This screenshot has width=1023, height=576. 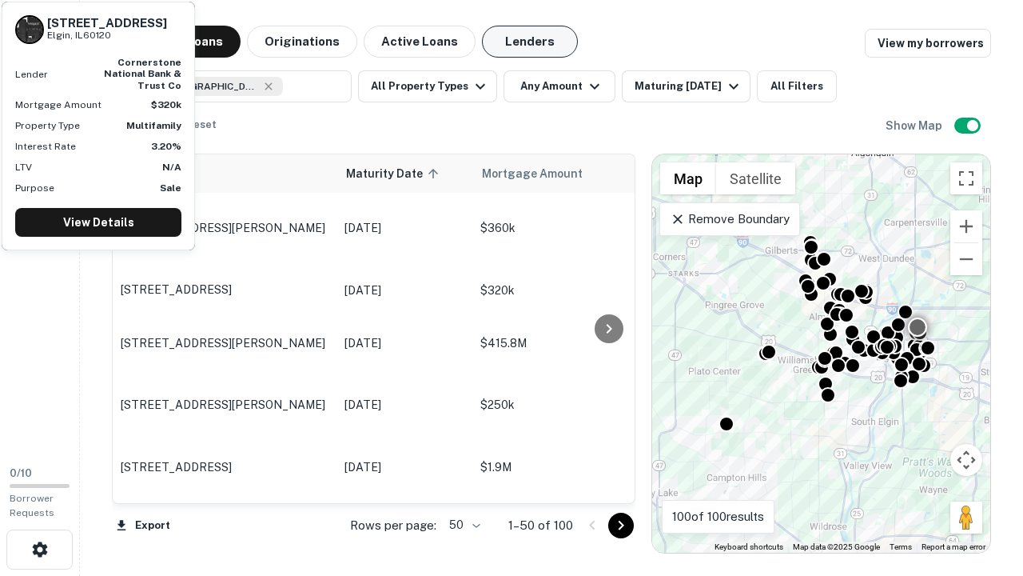 What do you see at coordinates (560, 290) in the screenshot?
I see `p: $320k` at bounding box center [560, 290].